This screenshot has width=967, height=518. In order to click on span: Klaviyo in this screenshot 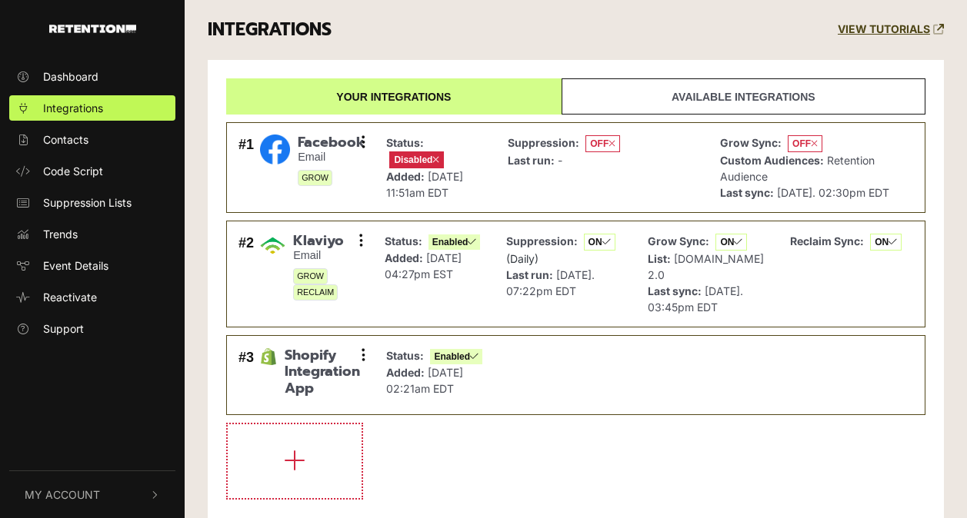, I will do `click(327, 242)`.